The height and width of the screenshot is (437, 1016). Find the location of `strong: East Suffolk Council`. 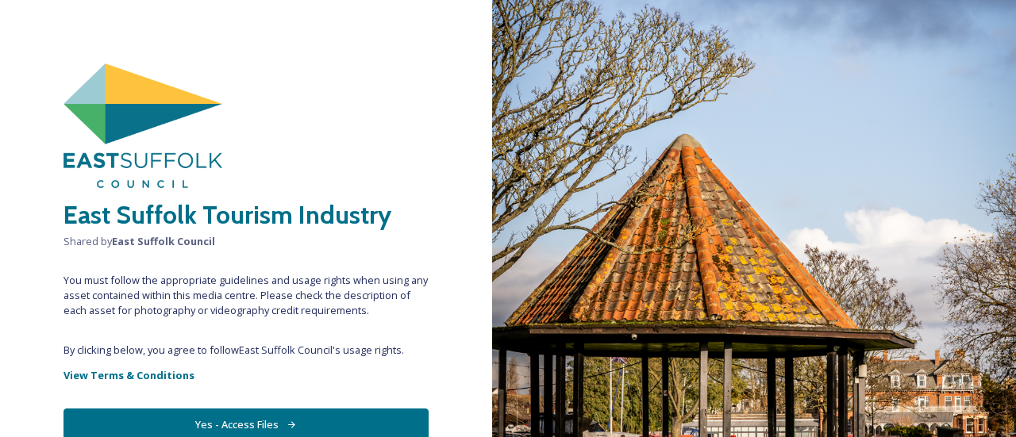

strong: East Suffolk Council is located at coordinates (163, 241).